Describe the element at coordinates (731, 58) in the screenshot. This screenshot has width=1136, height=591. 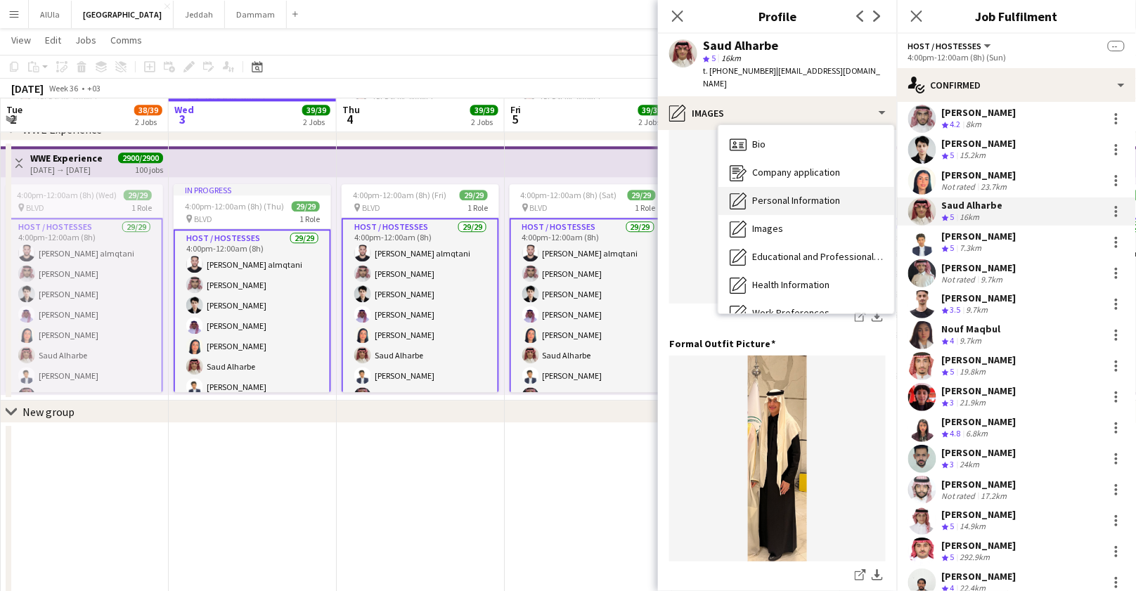
I see `span: 16km` at that location.